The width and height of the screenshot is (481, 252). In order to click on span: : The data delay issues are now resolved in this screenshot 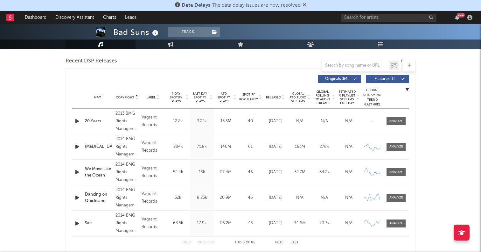, I will do `click(241, 5)`.